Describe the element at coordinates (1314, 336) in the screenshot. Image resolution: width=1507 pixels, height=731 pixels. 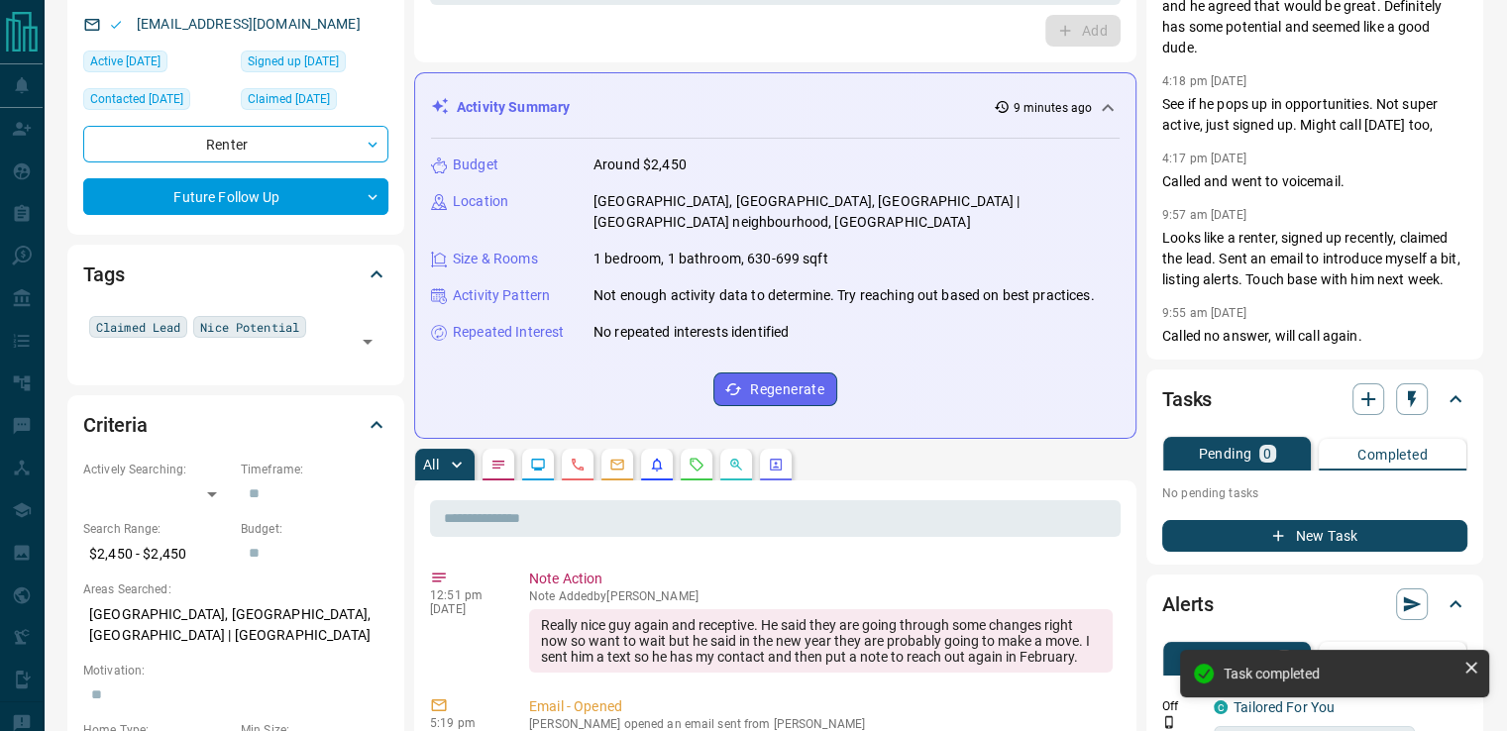
I see `p: Called no answer, will call again.` at that location.